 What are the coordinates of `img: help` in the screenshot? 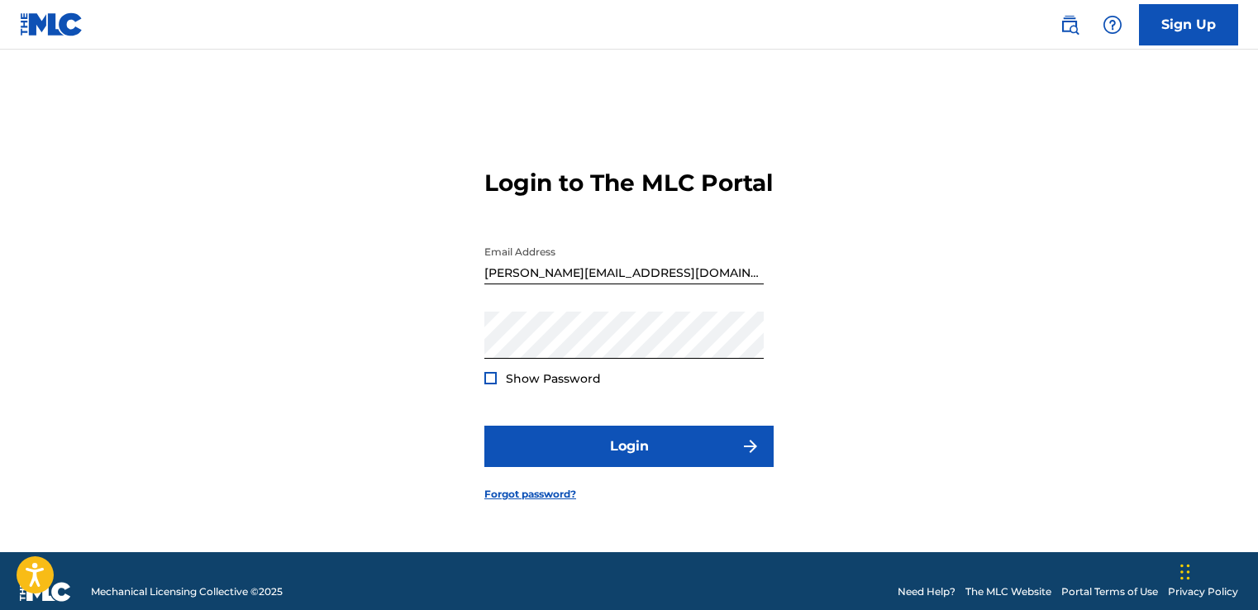 It's located at (1113, 25).